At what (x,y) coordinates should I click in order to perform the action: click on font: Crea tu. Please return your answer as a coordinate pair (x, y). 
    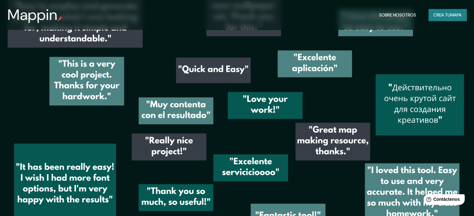
    Looking at the image, I should click on (442, 15).